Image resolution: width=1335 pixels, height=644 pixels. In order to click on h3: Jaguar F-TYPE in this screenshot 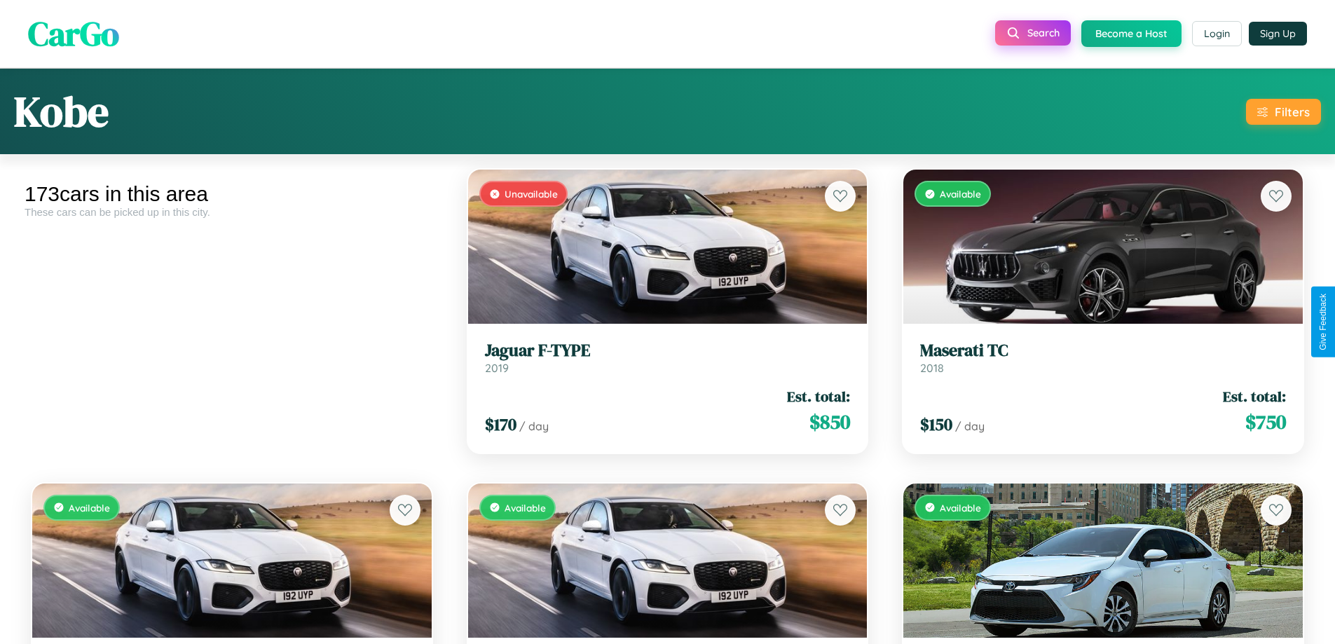, I will do `click(668, 350)`.